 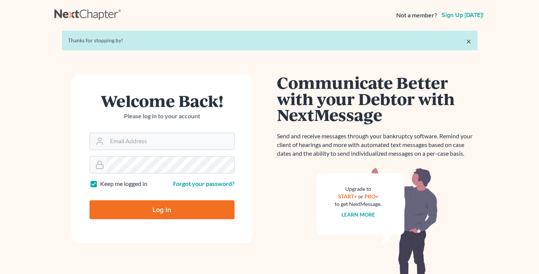 I want to click on span: or, so click(x=361, y=196).